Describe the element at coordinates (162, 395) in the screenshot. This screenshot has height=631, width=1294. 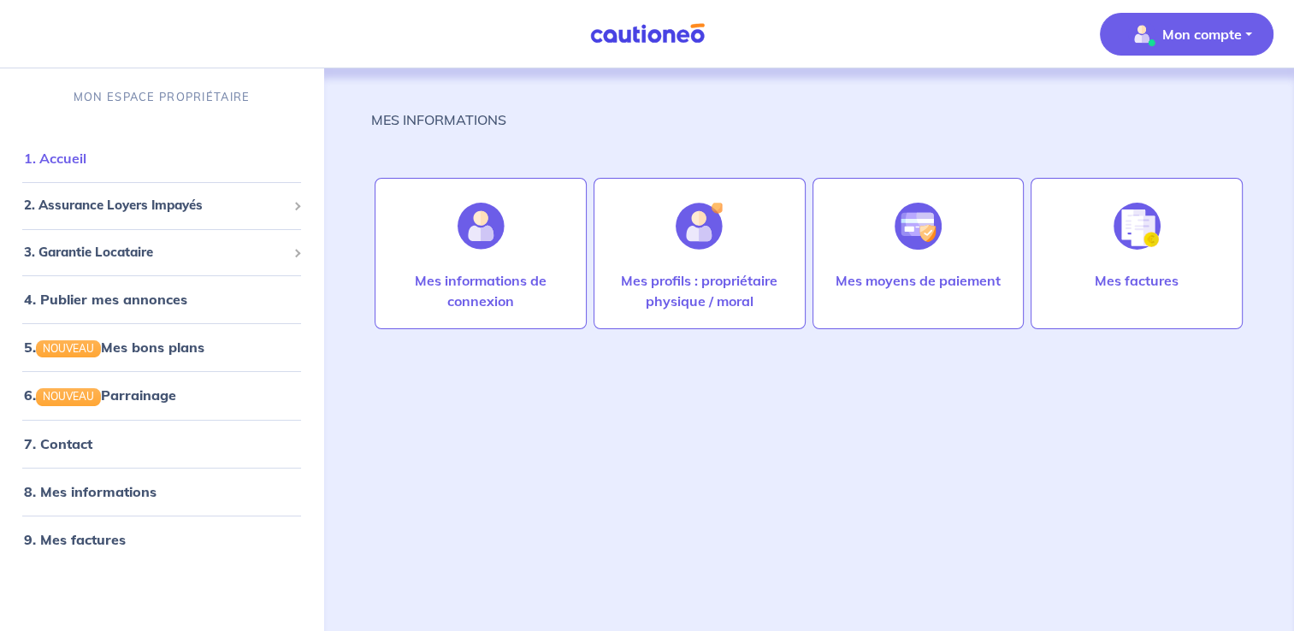
I see `div: 6.NOUVEAUParrainage` at that location.